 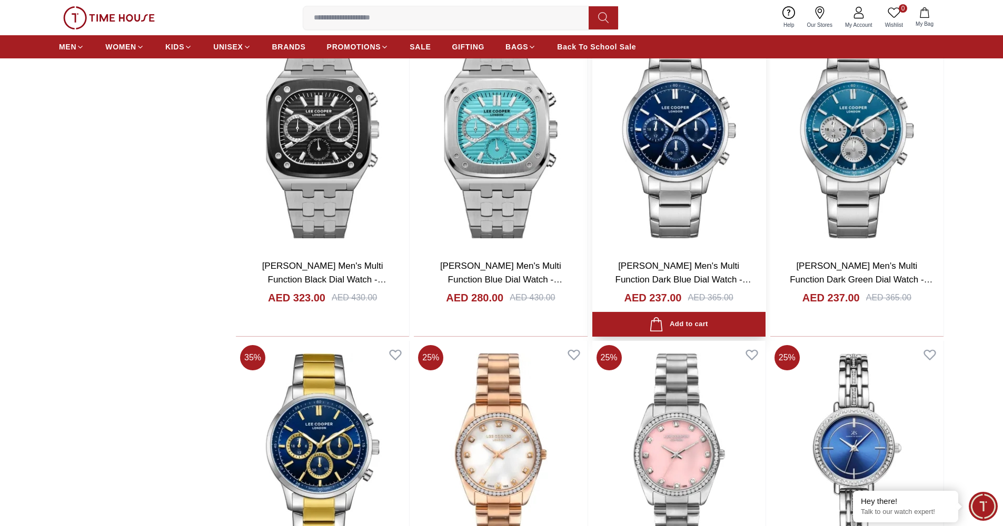 I want to click on a: Lee Cooper Men's Multi Function Dark Blue Dial Watch - LC07998.390, so click(x=679, y=138).